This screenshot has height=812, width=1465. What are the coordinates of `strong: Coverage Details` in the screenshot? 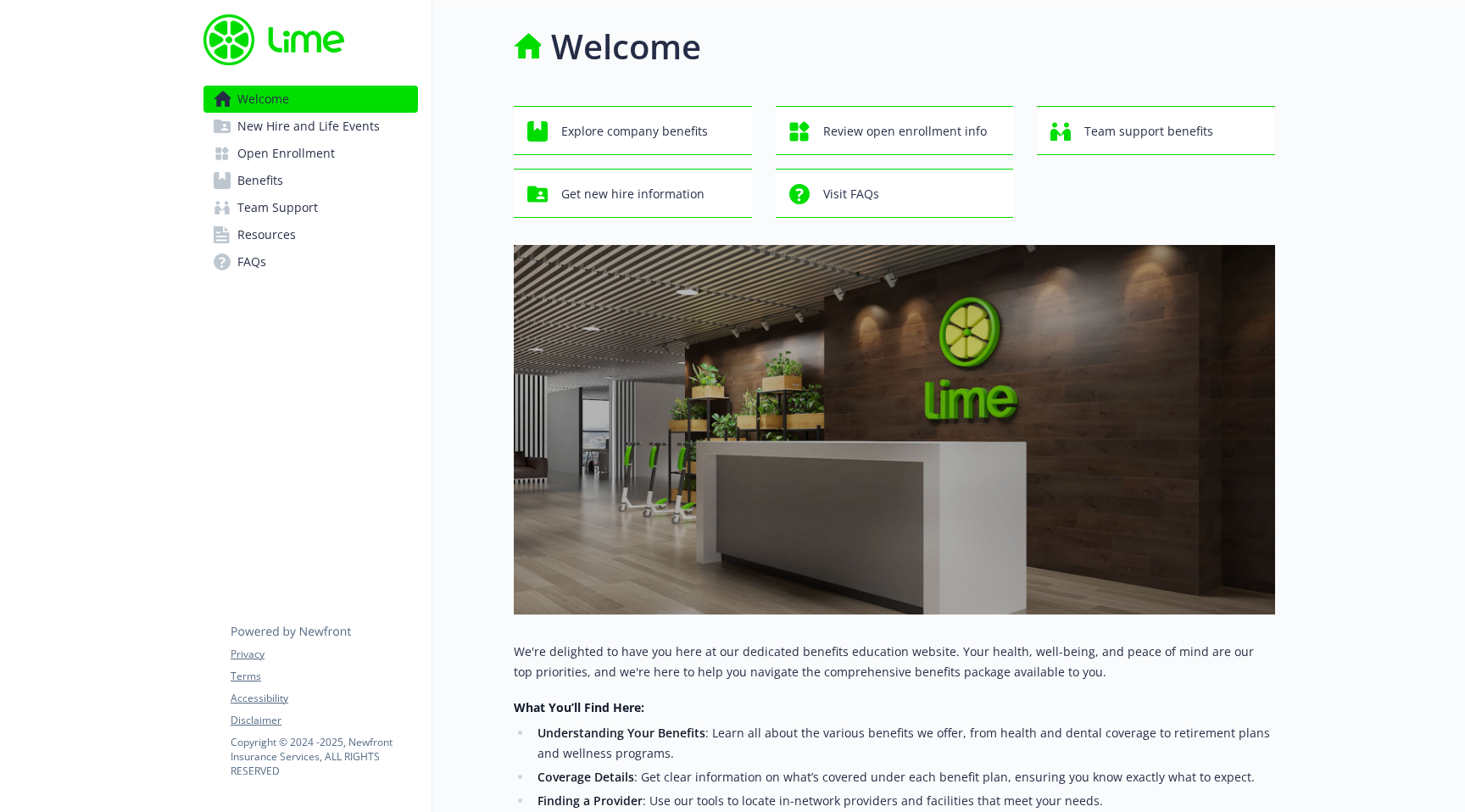 It's located at (586, 776).